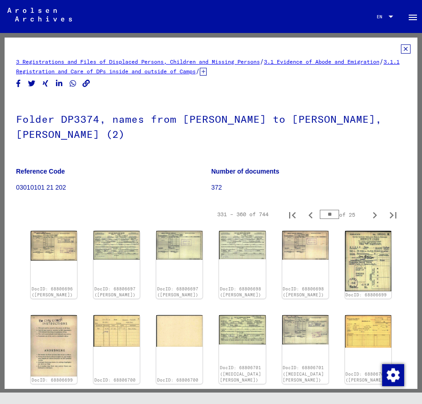 This screenshot has width=422, height=404. What do you see at coordinates (322, 61) in the screenshot?
I see `a: 3.1 Evidence of Abode and Emigration` at bounding box center [322, 61].